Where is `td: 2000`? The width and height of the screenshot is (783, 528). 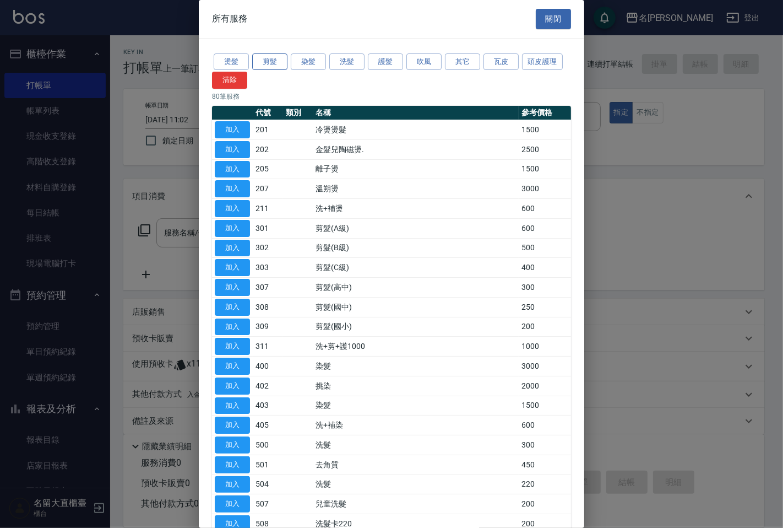 td: 2000 is located at coordinates (545, 386).